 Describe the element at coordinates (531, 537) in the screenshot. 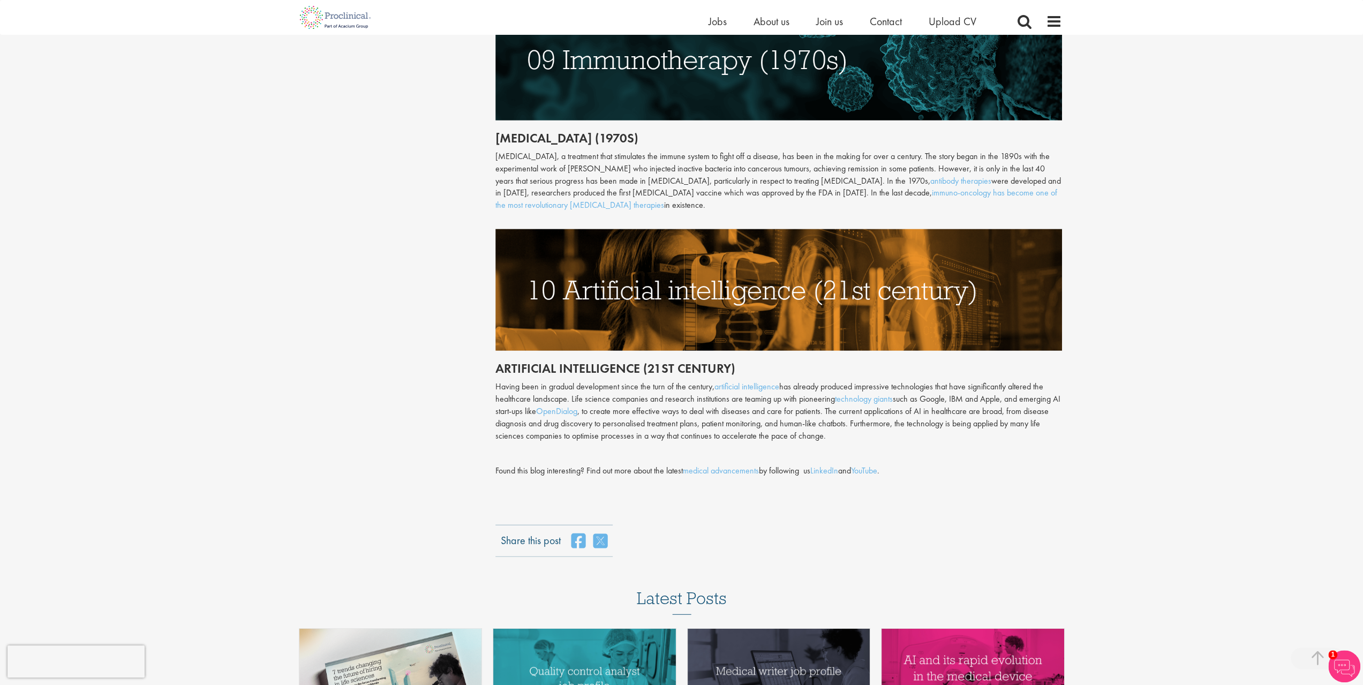

I see `label: Share this post` at that location.